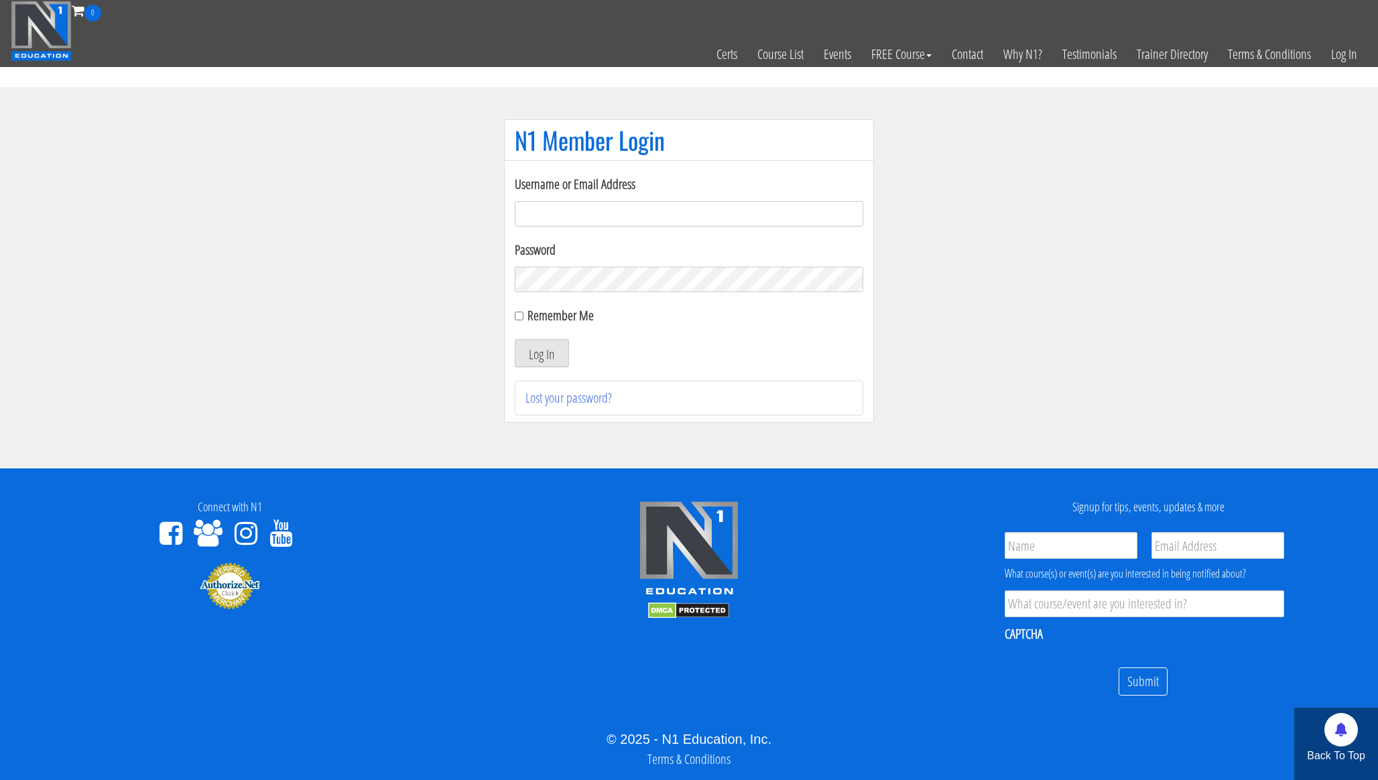 The width and height of the screenshot is (1378, 780). I want to click on img: n1-education, so click(41, 31).